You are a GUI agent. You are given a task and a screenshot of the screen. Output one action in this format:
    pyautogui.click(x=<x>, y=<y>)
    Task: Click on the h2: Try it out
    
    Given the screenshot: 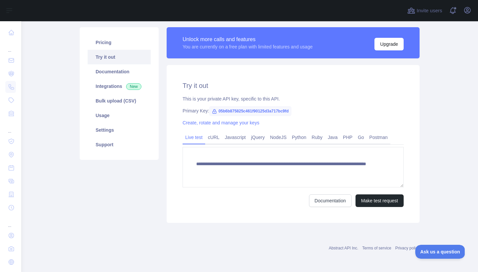 What is the action you would take?
    pyautogui.click(x=293, y=86)
    